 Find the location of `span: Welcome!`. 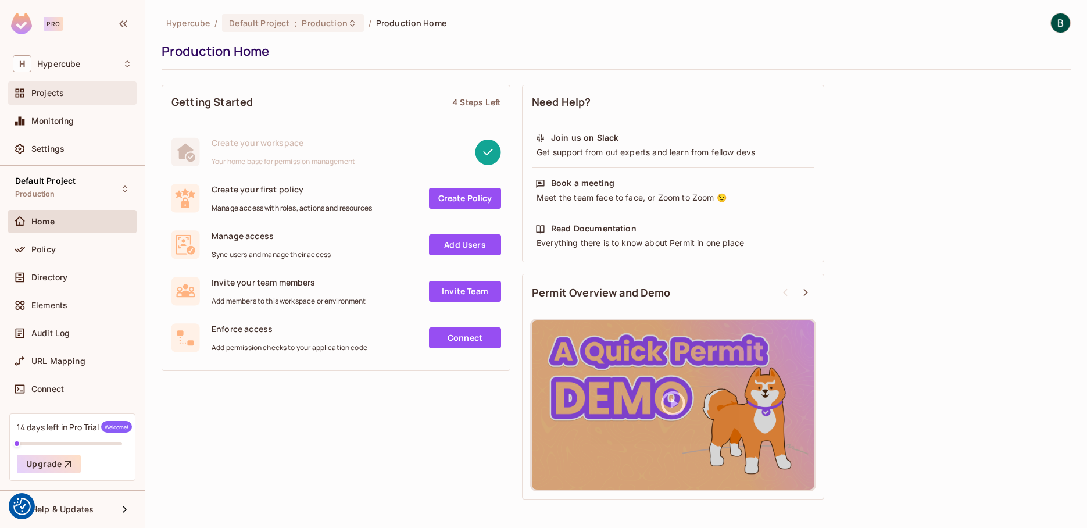

span: Welcome! is located at coordinates (116, 427).